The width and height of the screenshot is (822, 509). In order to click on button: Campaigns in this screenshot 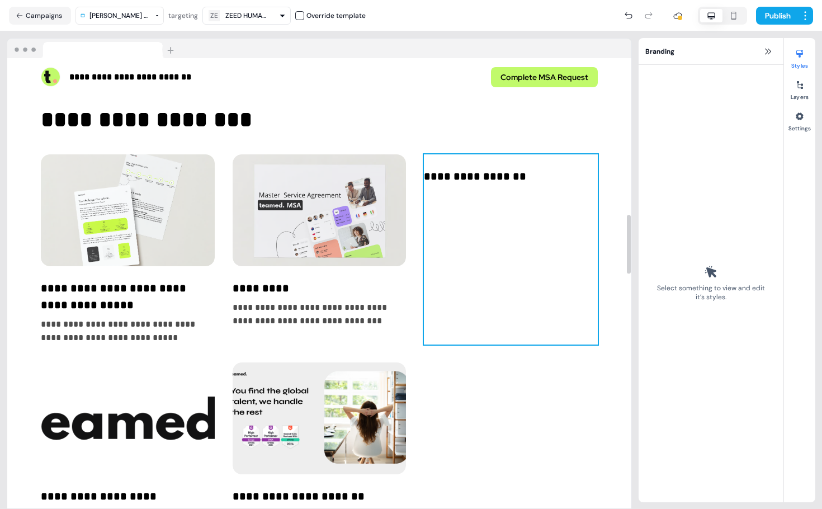, I will do `click(40, 16)`.